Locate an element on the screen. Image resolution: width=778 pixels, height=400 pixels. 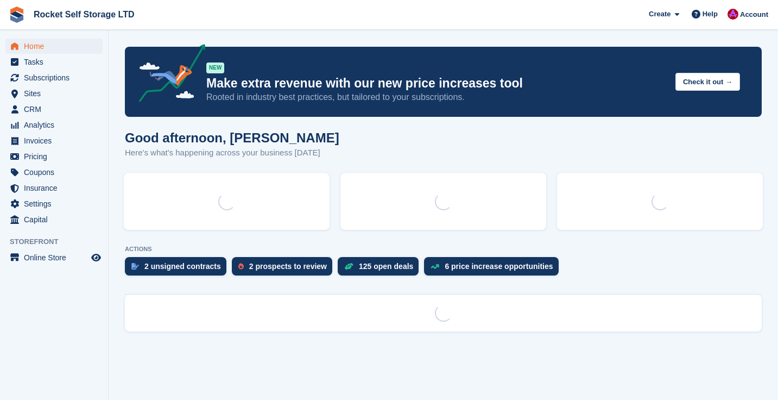
img: deal-1b604bf984904fb50ccaf53a9ad4b4a5d6e5aea283cecdc64d6e3604feb123c2.svg is located at coordinates (349, 266).